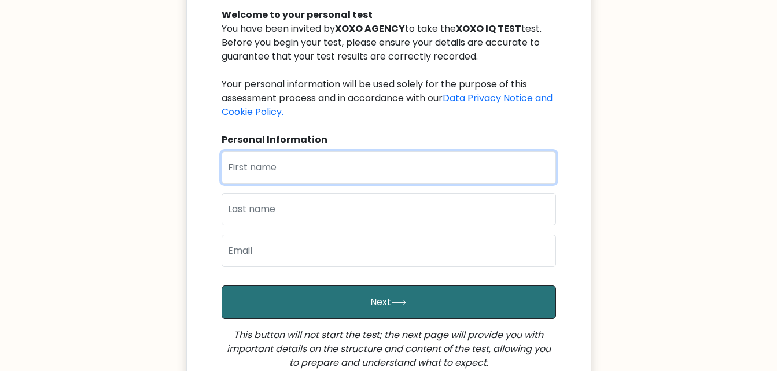 This screenshot has height=371, width=777. Describe the element at coordinates (389, 15) in the screenshot. I see `div: Welcome to your personal test` at that location.